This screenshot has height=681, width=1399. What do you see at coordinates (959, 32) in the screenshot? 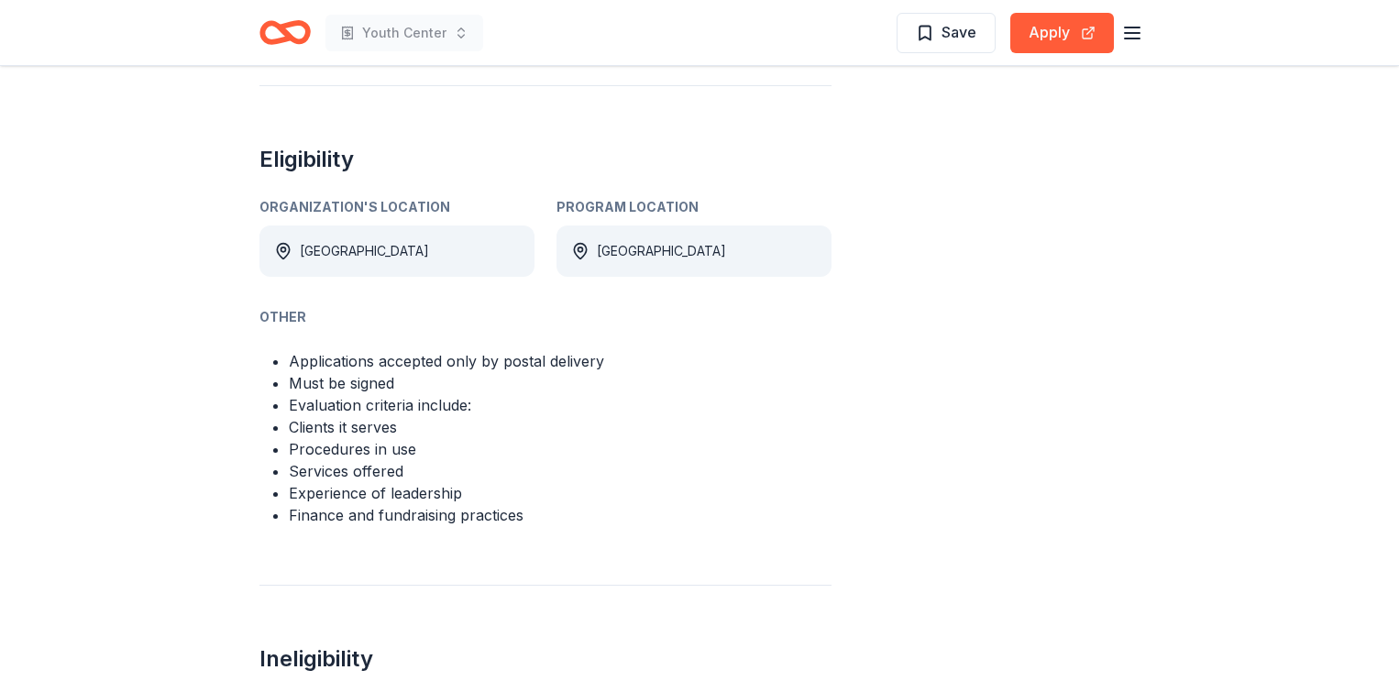
I see `span: Save` at bounding box center [959, 32].